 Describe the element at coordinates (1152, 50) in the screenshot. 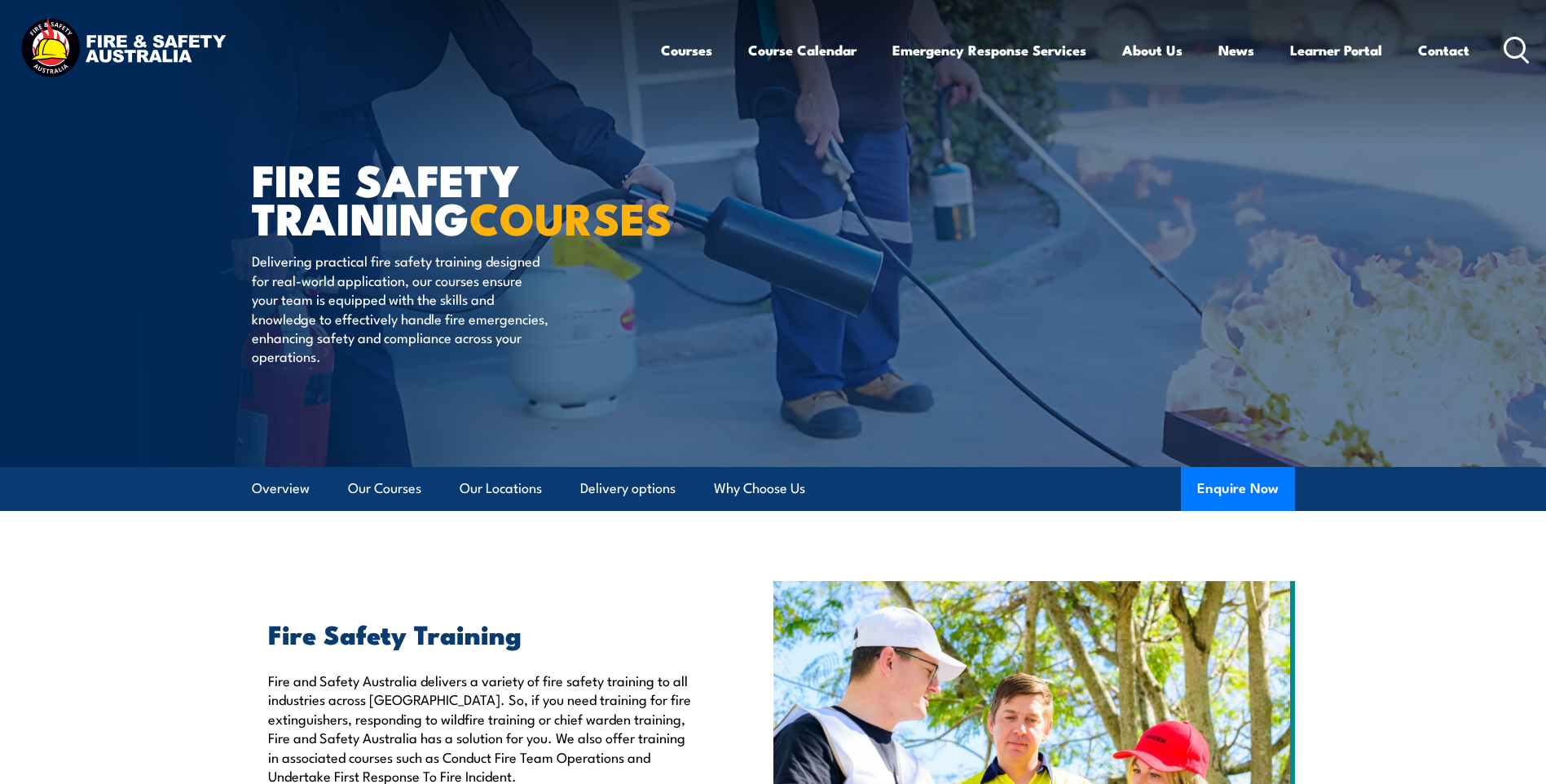

I see `a: About Us` at that location.